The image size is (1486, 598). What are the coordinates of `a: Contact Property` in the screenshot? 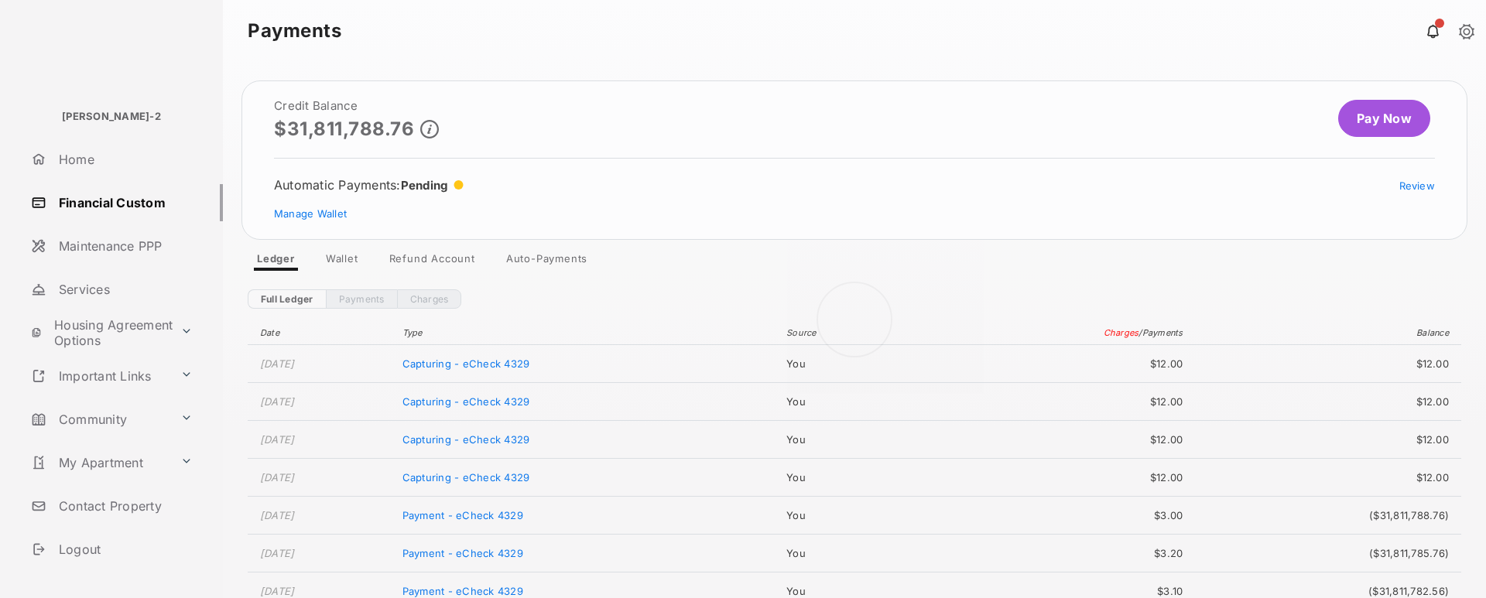 It's located at (124, 506).